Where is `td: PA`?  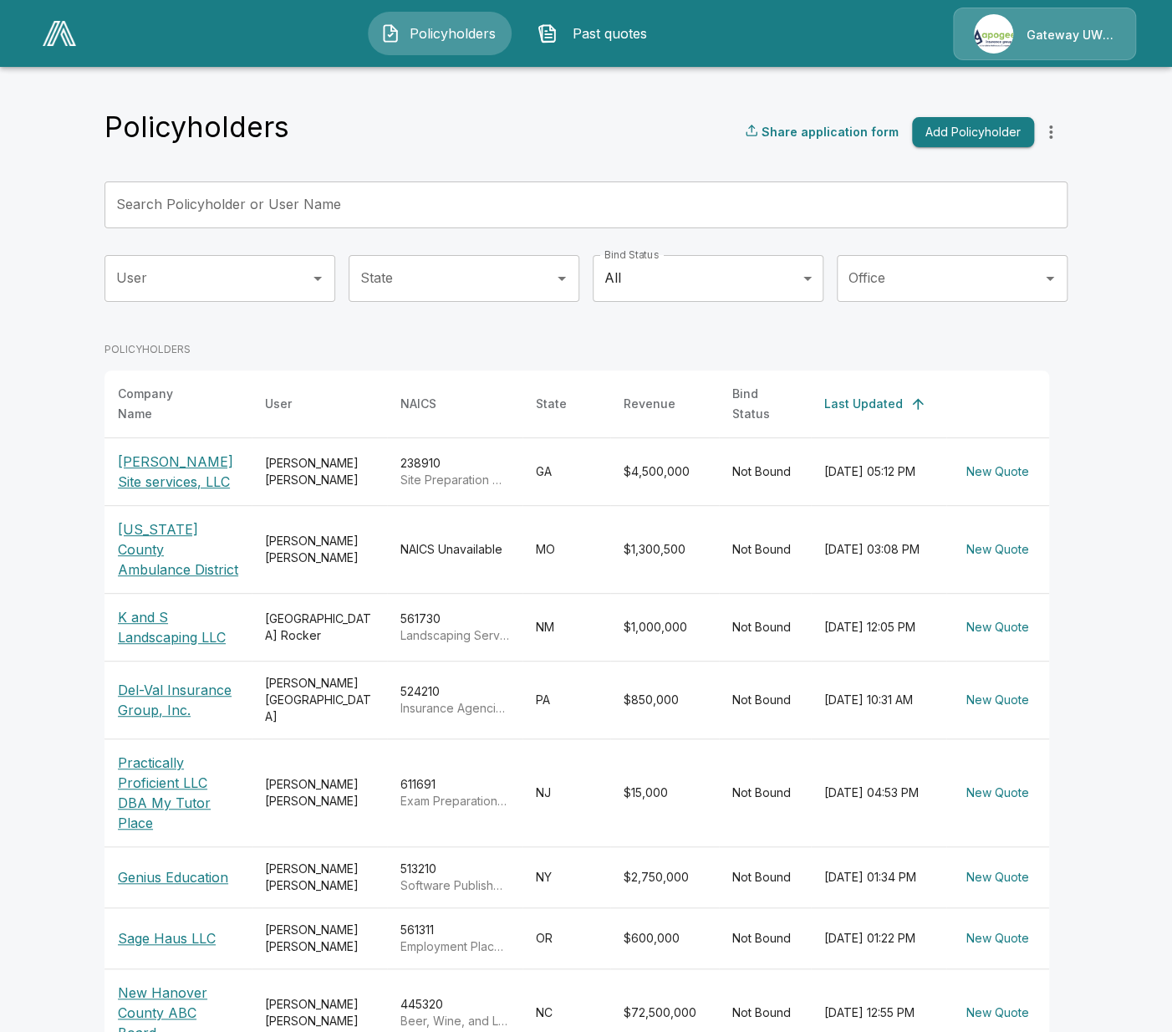
td: PA is located at coordinates (566, 699).